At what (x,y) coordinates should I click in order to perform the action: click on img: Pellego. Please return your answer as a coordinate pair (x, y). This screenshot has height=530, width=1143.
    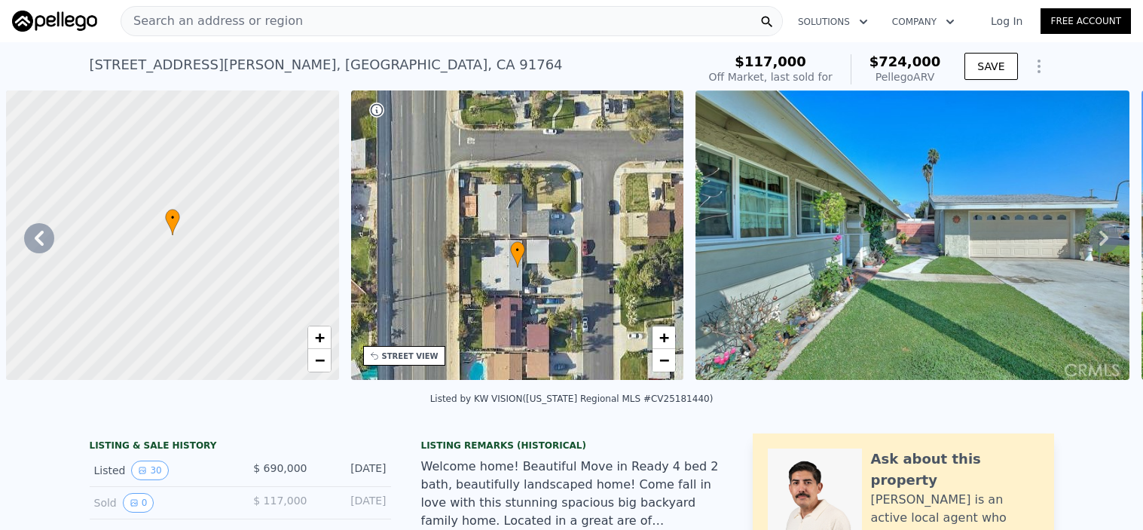
    Looking at the image, I should click on (54, 21).